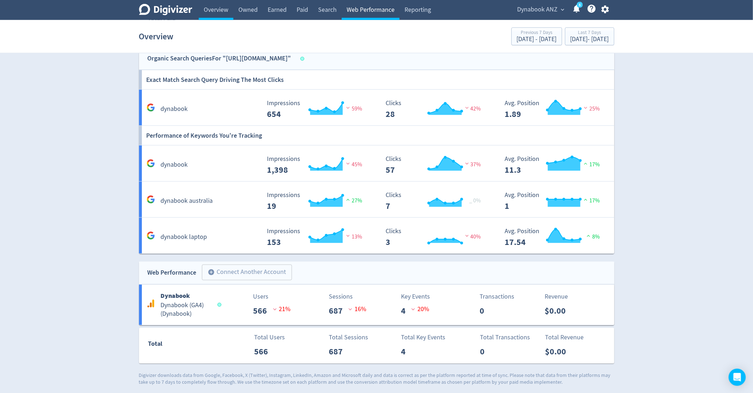  I want to click on span: Data last synced: 22 Aug 2025, 12:02pm (AEST), so click(303, 59).